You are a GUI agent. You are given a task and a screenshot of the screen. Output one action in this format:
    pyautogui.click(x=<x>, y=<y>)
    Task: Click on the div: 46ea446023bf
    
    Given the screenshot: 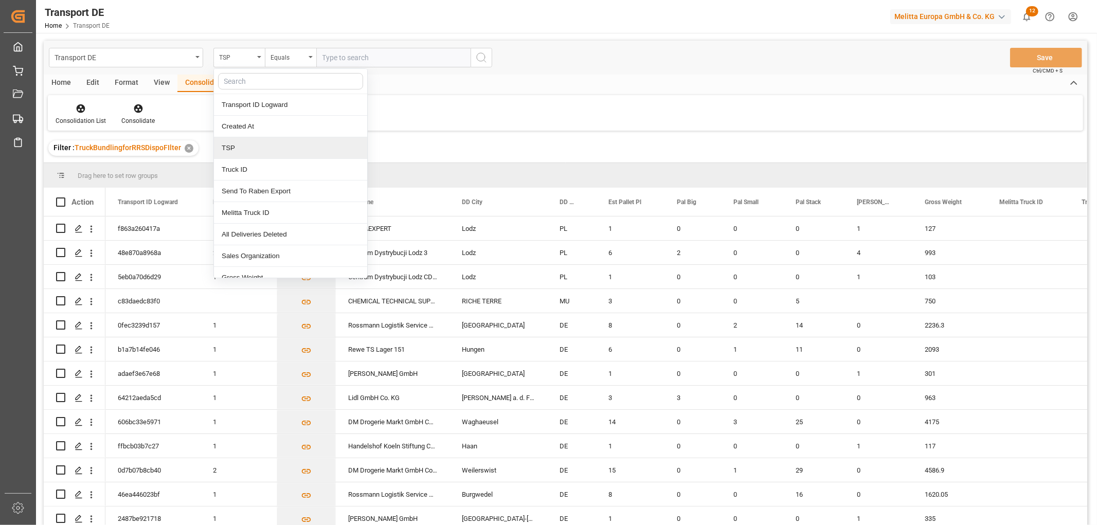 What is the action you would take?
    pyautogui.click(x=153, y=494)
    